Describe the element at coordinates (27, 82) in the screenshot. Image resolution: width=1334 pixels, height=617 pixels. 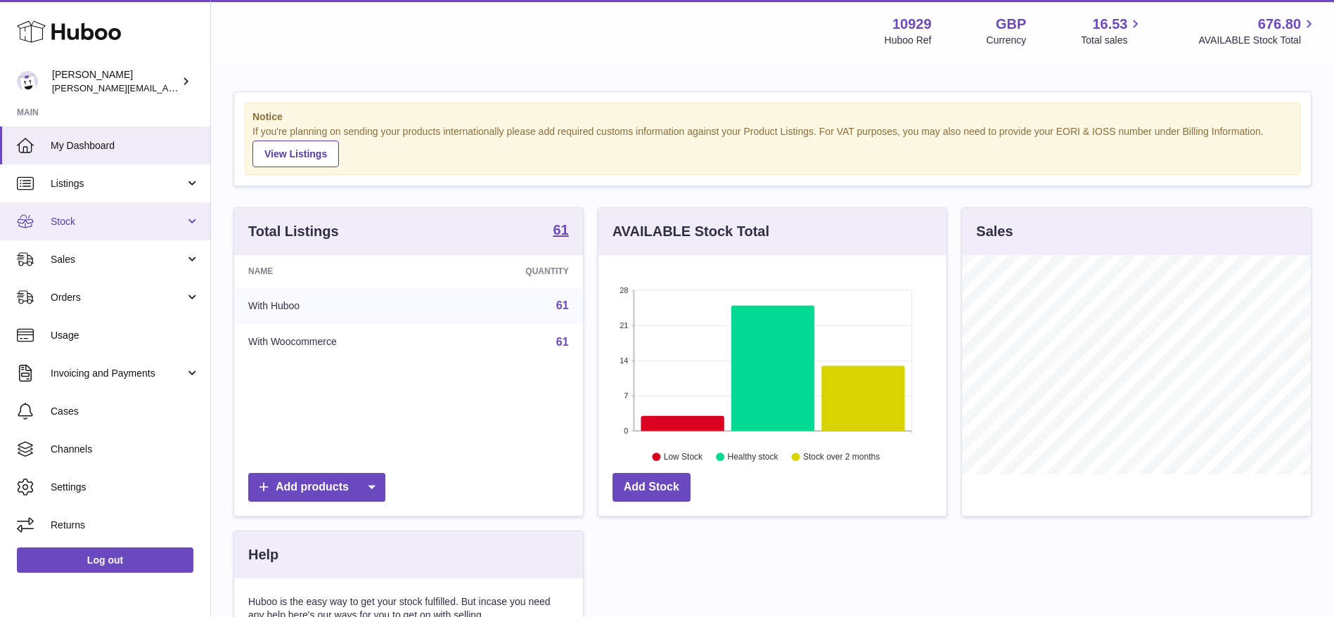
I see `img: thomas@otesports.co.uk` at that location.